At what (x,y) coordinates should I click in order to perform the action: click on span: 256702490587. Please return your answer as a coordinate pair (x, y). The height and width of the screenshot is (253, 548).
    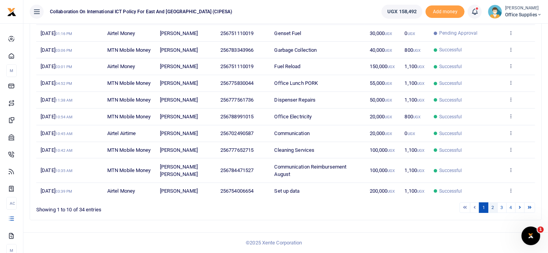
    Looking at the image, I should click on (237, 133).